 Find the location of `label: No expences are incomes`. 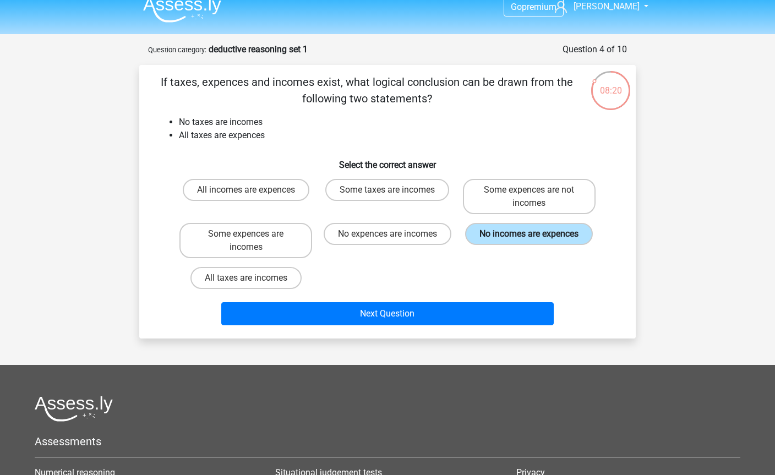

label: No expences are incomes is located at coordinates (387, 234).